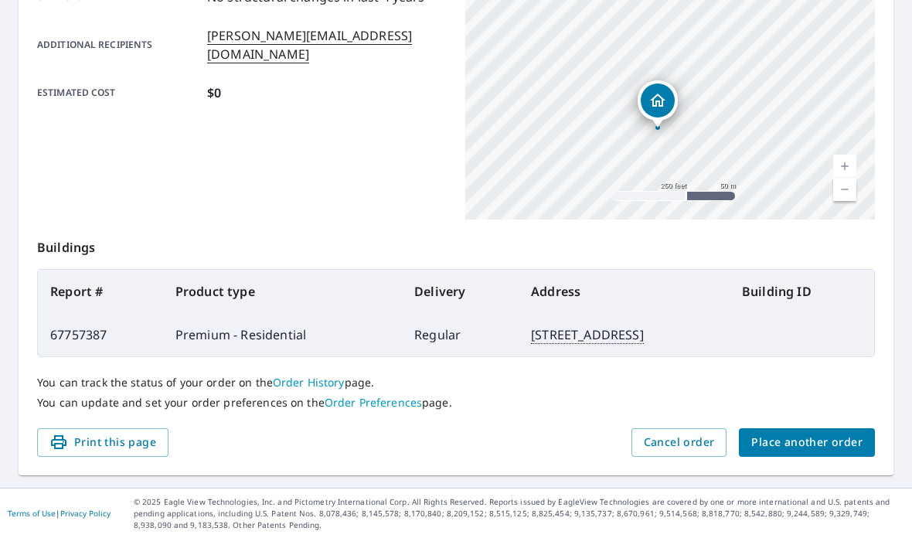  What do you see at coordinates (460, 291) in the screenshot?
I see `th: Delivery` at bounding box center [460, 291].